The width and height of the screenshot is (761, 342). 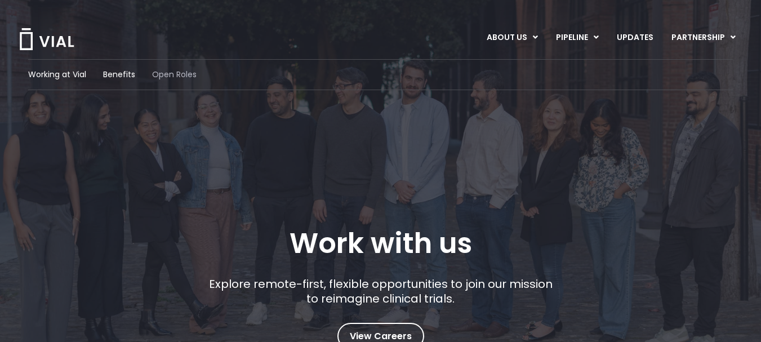 What do you see at coordinates (380, 291) in the screenshot?
I see `p: Explore remote-first, flexible opportunities to join our mission to reimagine clinical trials.` at bounding box center [380, 291].